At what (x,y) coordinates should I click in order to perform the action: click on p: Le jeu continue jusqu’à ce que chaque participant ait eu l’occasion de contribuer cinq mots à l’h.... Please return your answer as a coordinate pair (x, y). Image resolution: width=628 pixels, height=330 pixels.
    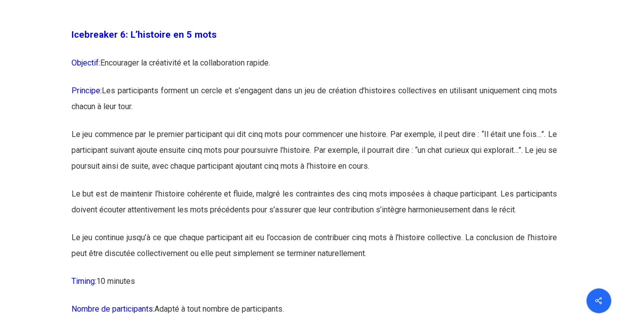
    Looking at the image, I should click on (314, 252).